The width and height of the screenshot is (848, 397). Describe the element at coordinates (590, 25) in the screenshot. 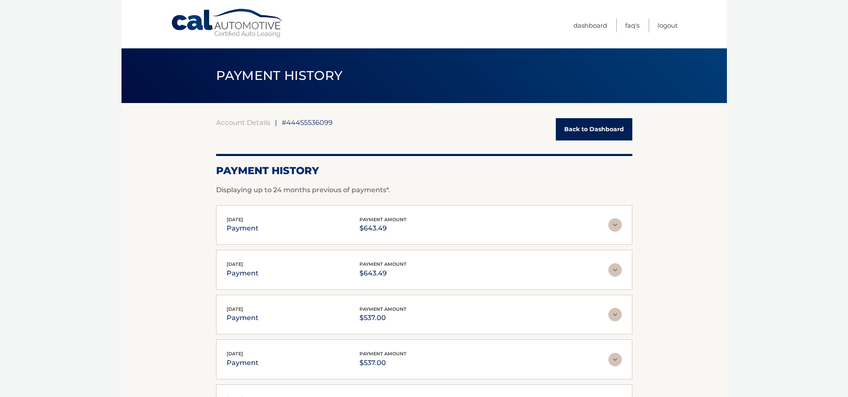

I see `a: Dashboard` at that location.